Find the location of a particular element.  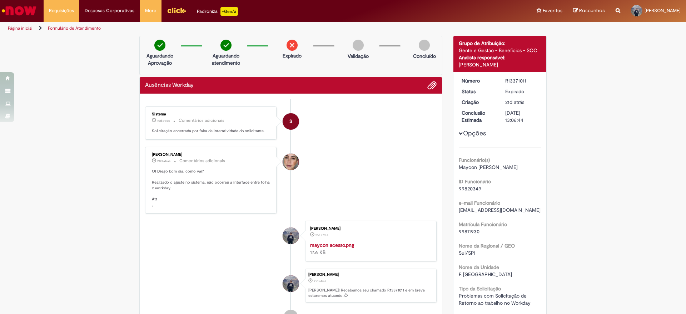

dt: Conclusão Estimada is located at coordinates (478, 116).